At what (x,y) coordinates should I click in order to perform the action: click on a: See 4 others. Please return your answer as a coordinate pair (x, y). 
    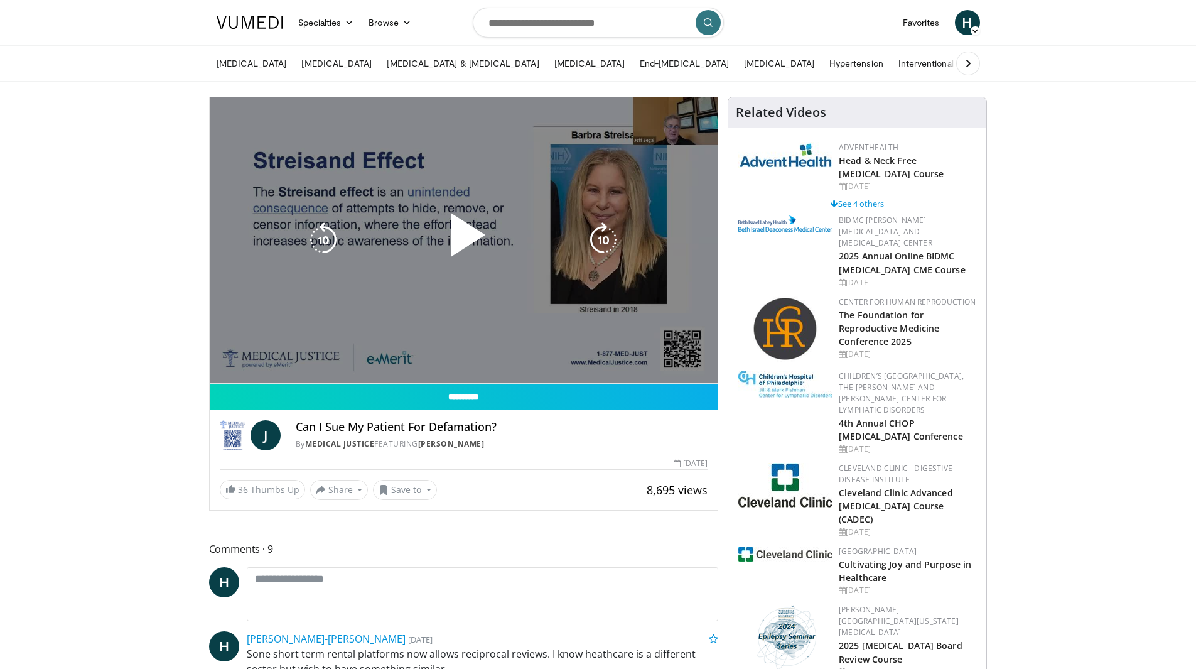
    Looking at the image, I should click on (857, 203).